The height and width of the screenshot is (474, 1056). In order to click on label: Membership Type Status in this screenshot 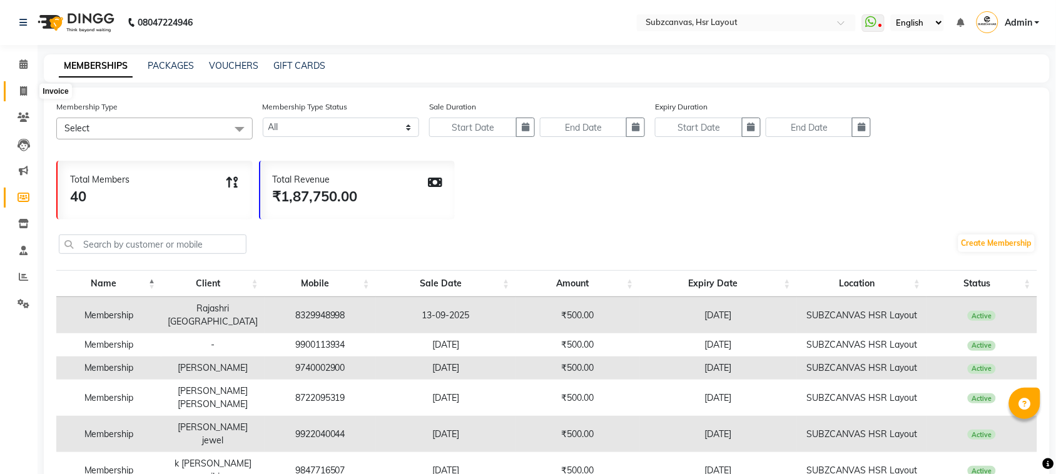, I will do `click(305, 107)`.